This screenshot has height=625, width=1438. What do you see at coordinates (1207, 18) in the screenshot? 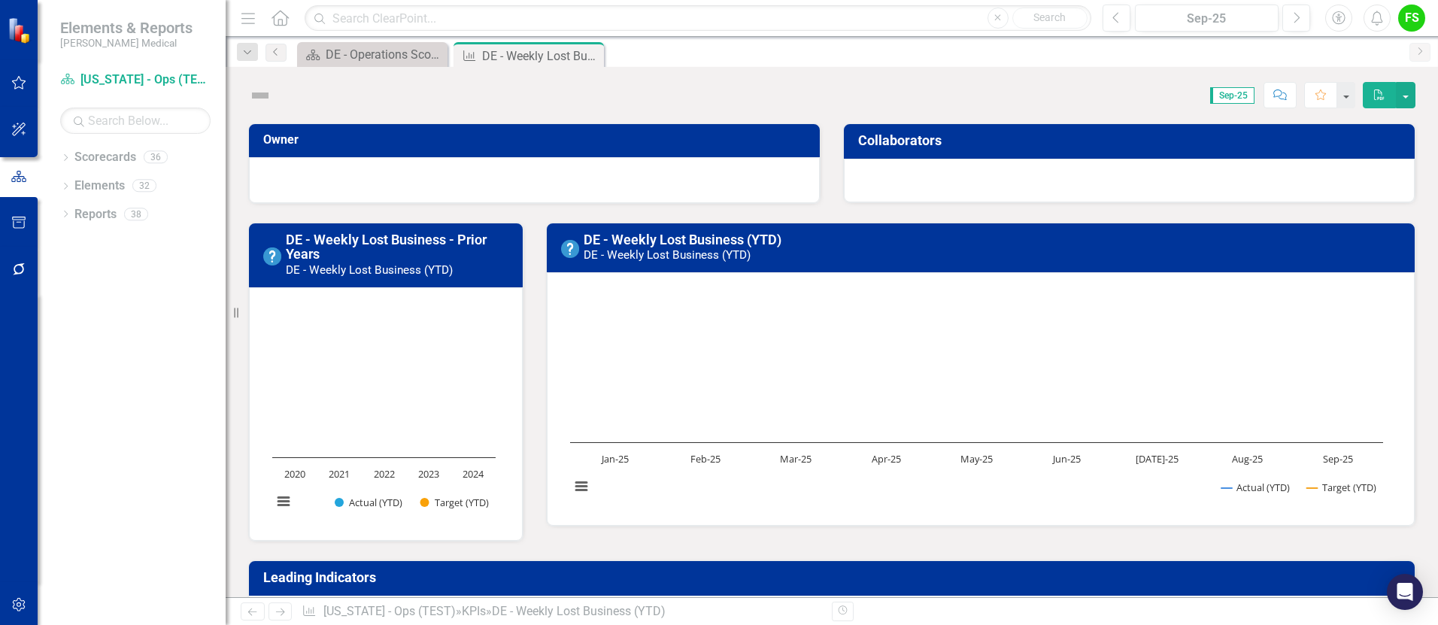
I see `button: Sep-25` at bounding box center [1207, 18].